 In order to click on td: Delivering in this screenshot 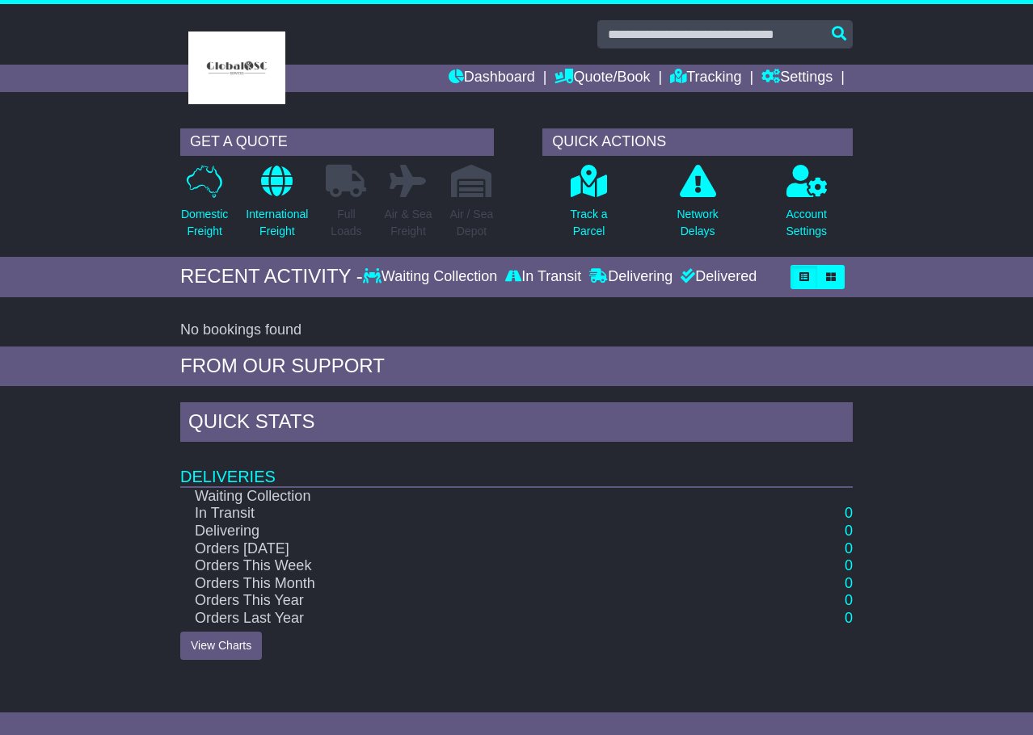, I will do `click(468, 532)`.